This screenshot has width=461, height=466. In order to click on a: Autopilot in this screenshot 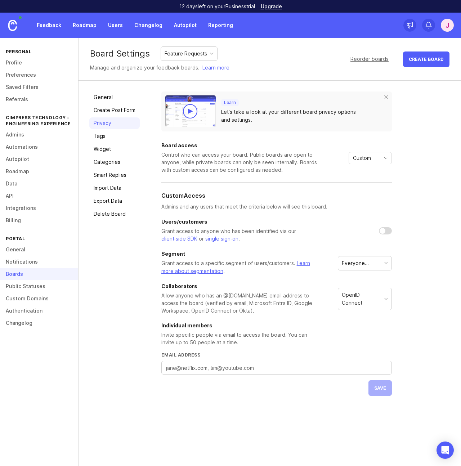, I will do `click(185, 25)`.